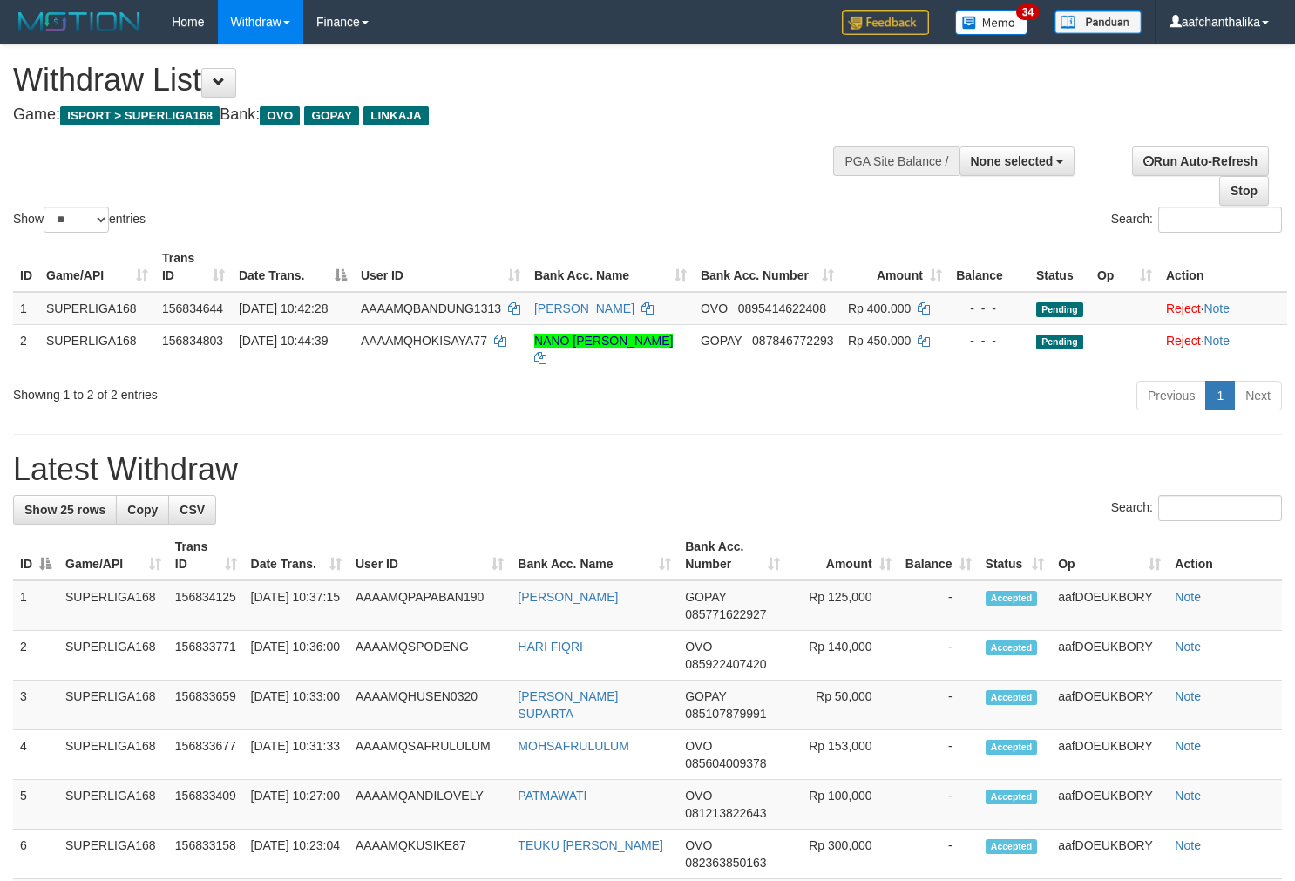  What do you see at coordinates (430, 854) in the screenshot?
I see `td: AAAAMQKUSIKE87` at bounding box center [430, 854].